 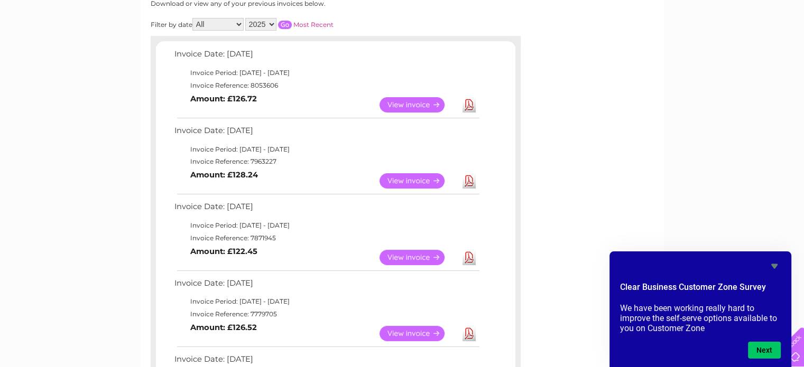 What do you see at coordinates (656, 49) in the screenshot?
I see `a: Energy` at bounding box center [656, 49].